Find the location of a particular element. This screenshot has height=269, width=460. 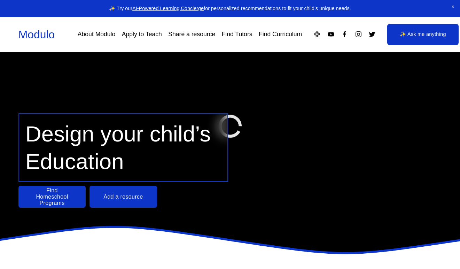

span: Design your child’s Education is located at coordinates (121, 147).